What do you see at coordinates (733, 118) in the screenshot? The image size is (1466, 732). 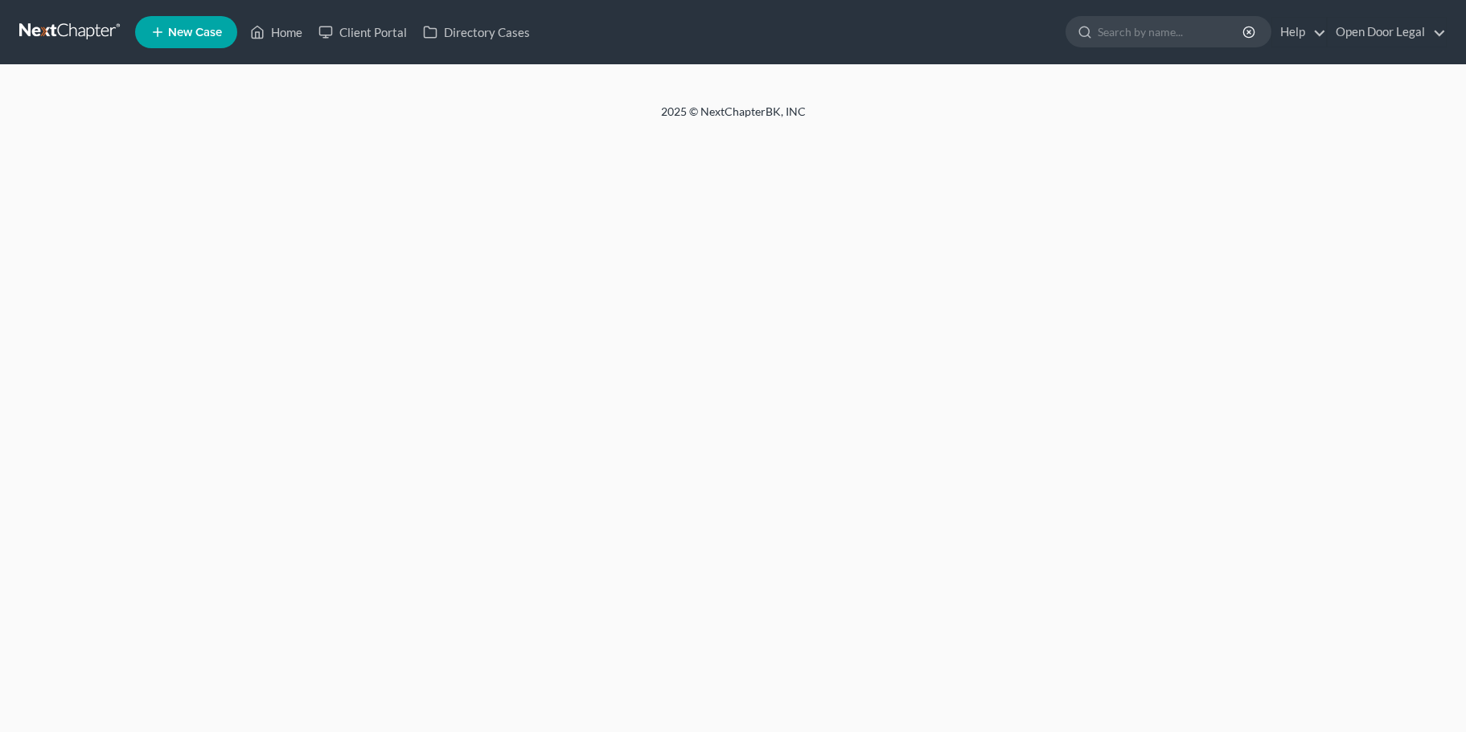 I see `div: 2025 © NextChapterBK, INC` at bounding box center [733, 118].